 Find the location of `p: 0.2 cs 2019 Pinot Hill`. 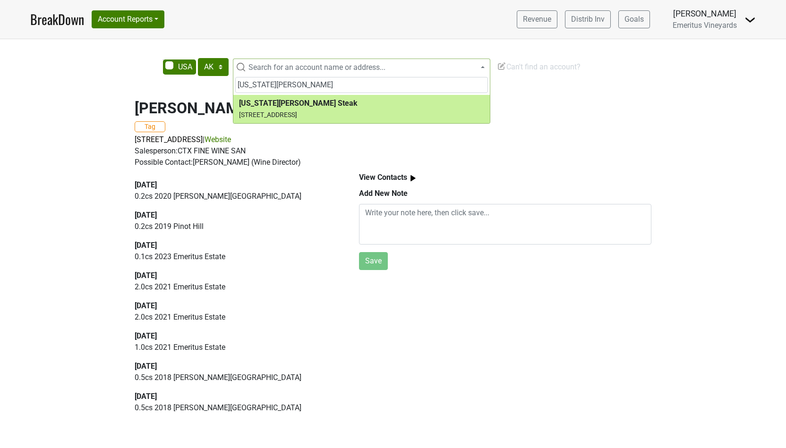

p: 0.2 cs 2019 Pinot Hill is located at coordinates (236, 227).